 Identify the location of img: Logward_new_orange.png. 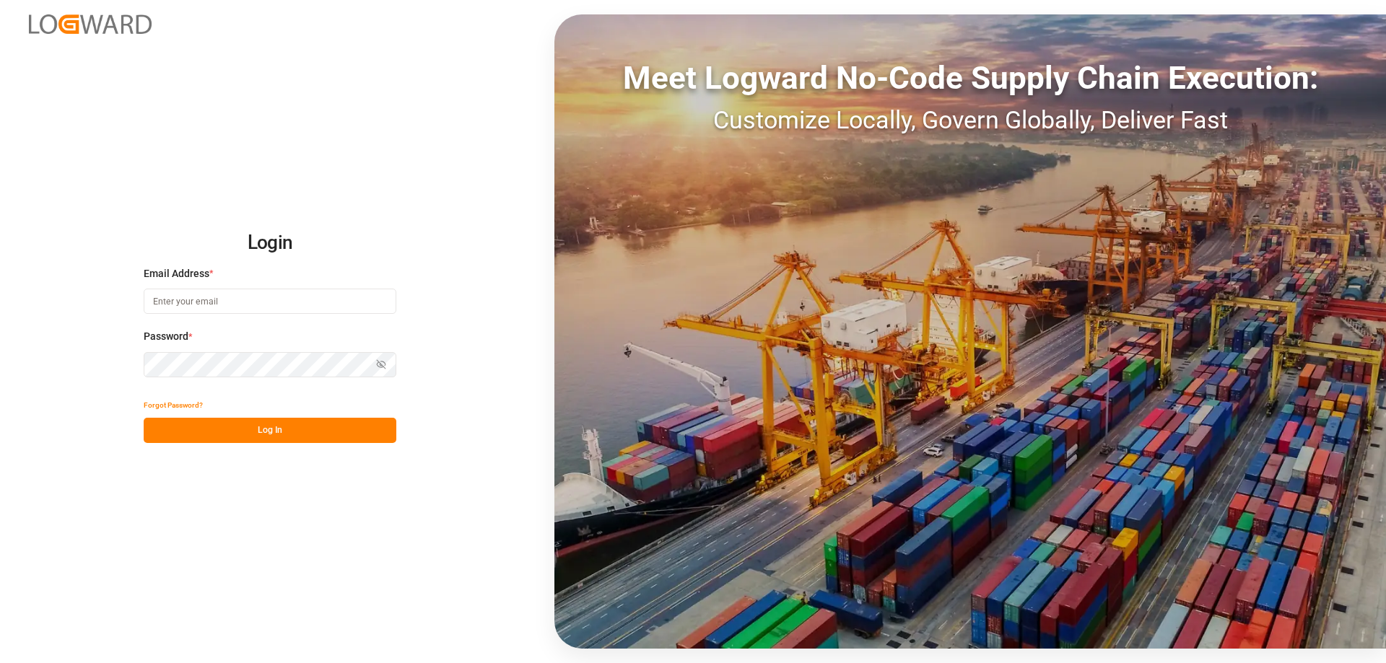
(90, 24).